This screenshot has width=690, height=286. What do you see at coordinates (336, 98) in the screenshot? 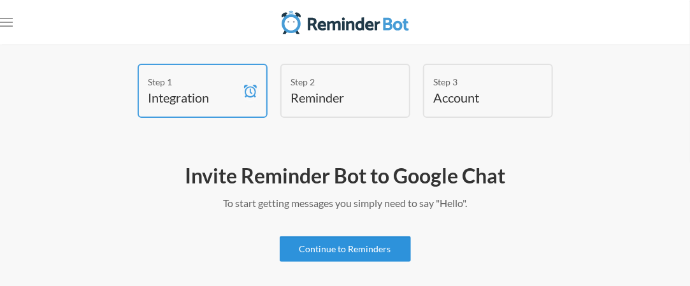
I see `h4: Reminder` at bounding box center [336, 98].